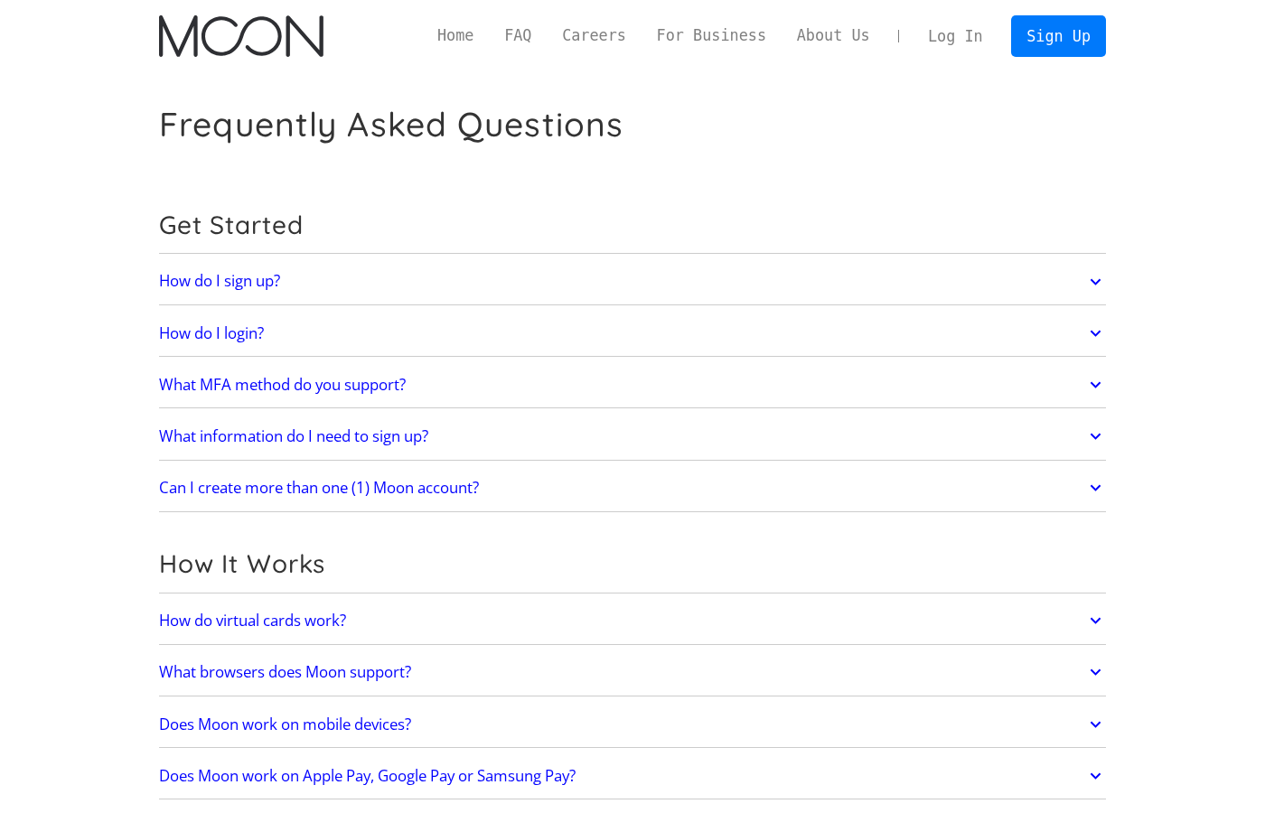 This screenshot has height=813, width=1265. I want to click on a: Log In, so click(955, 36).